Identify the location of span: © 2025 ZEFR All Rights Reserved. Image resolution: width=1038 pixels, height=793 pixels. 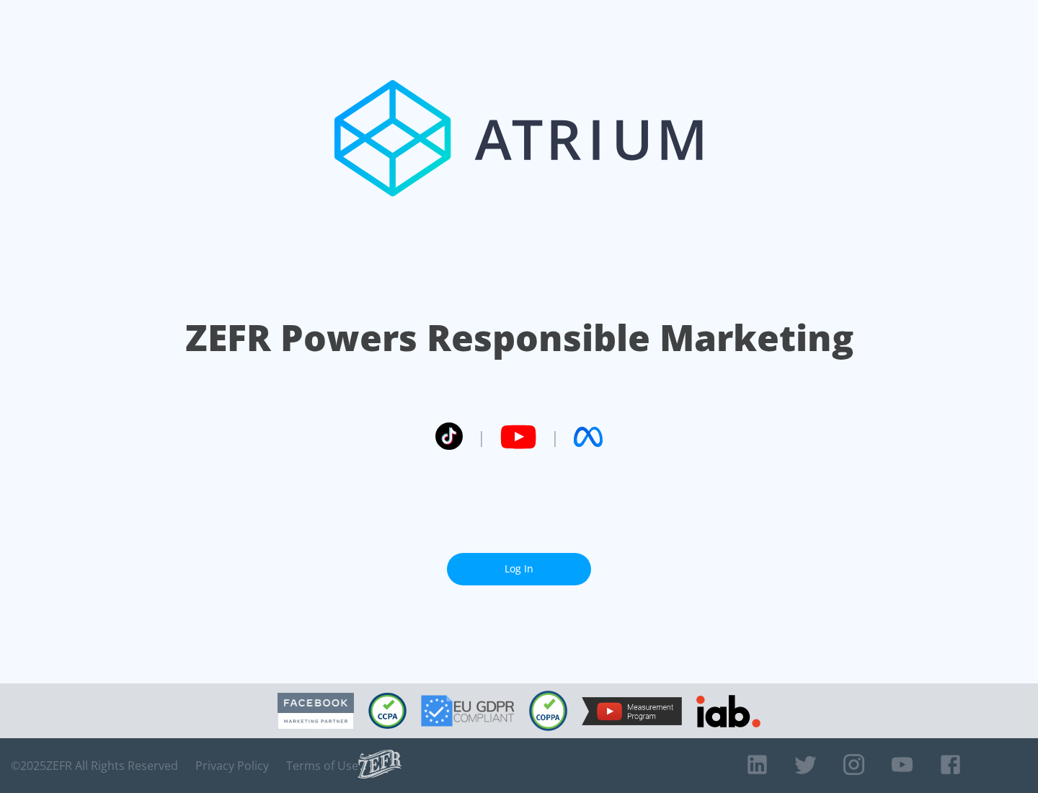
(94, 765).